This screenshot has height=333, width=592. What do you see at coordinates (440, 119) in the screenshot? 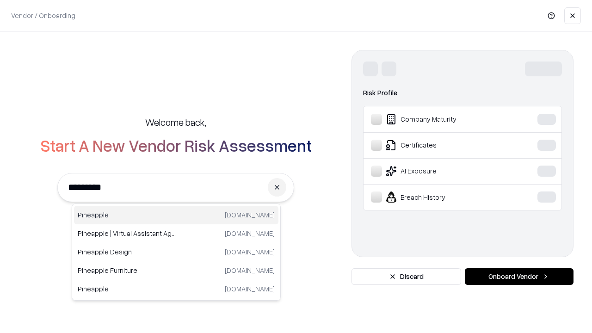
I see `div: Company Maturity` at bounding box center [440, 119].